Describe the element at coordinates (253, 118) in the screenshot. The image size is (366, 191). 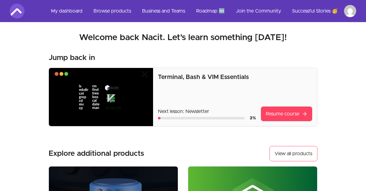
I see `span: 3 %` at that location.